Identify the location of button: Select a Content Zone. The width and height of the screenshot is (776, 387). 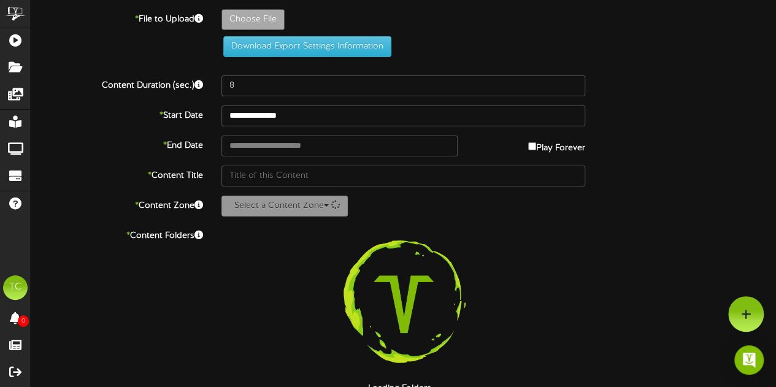
(285, 206).